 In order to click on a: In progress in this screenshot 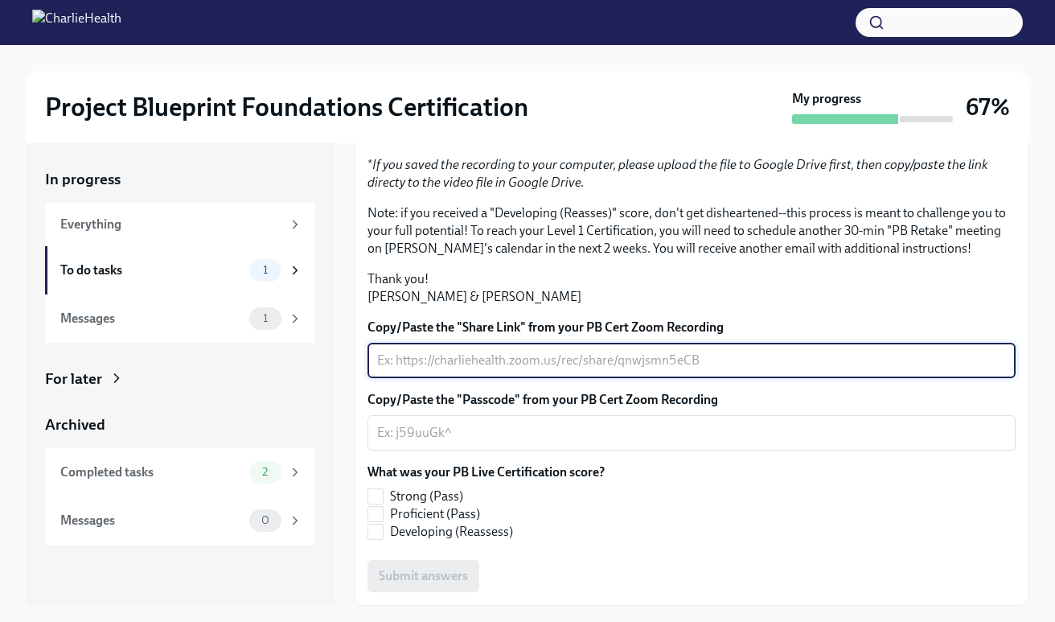, I will do `click(180, 179)`.